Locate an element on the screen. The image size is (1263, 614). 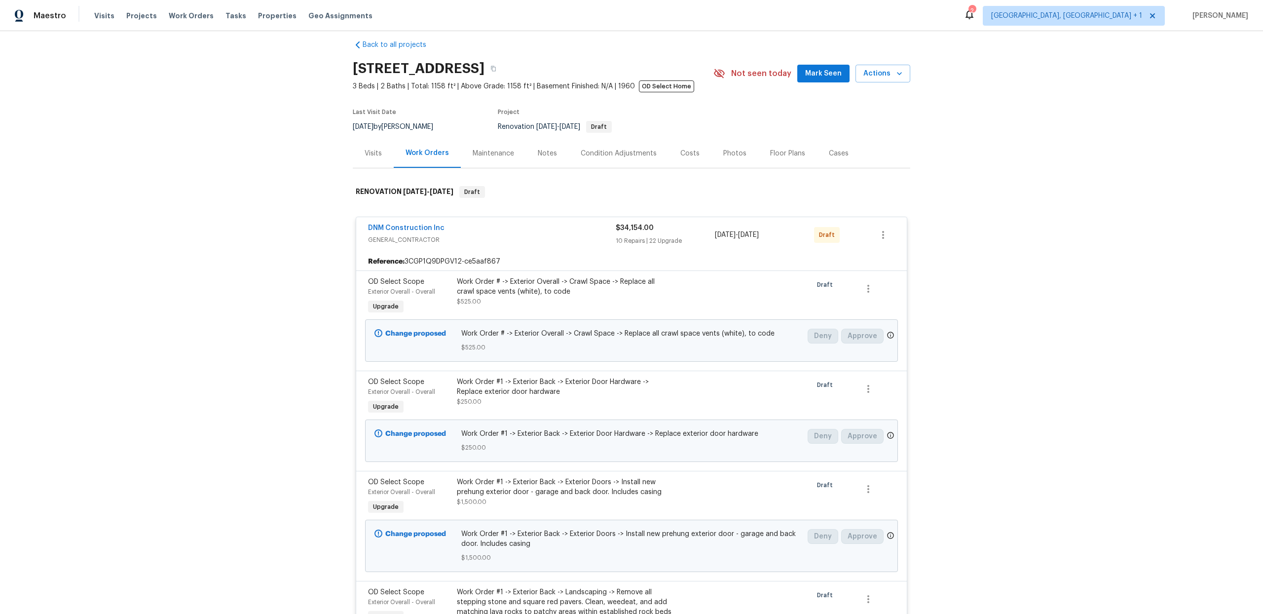
div: Work Order #1 -> Exterior Back -> Exterior Doors -> Install new prehung exterior door - garage an... is located at coordinates (565, 487).